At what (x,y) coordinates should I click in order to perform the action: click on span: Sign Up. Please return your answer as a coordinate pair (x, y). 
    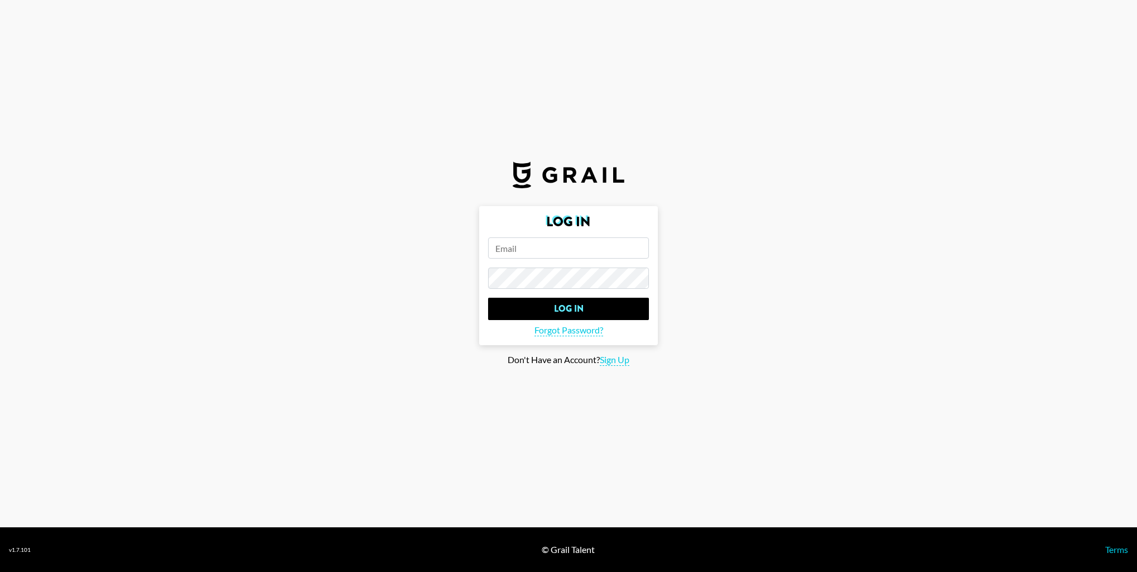
    Looking at the image, I should click on (614, 360).